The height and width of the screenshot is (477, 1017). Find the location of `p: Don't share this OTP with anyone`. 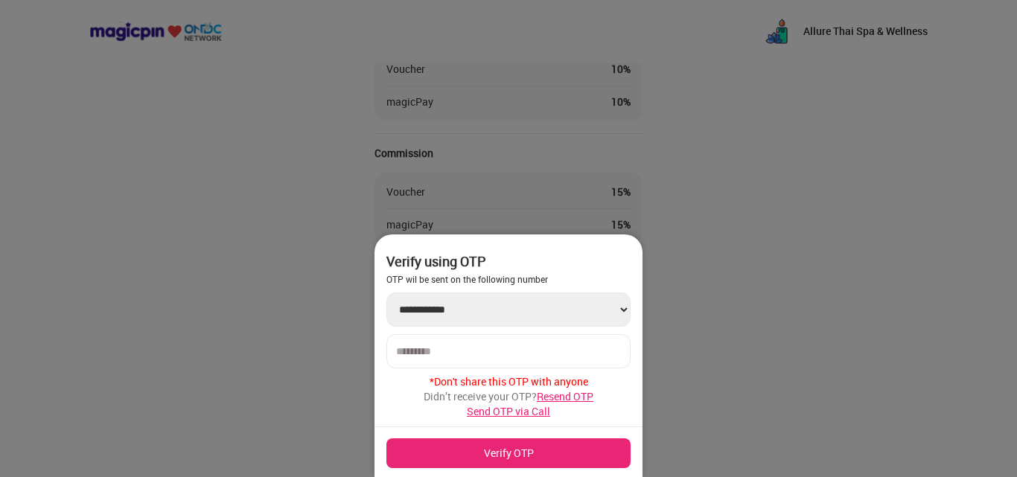

p: Don't share this OTP with anyone is located at coordinates (508, 382).